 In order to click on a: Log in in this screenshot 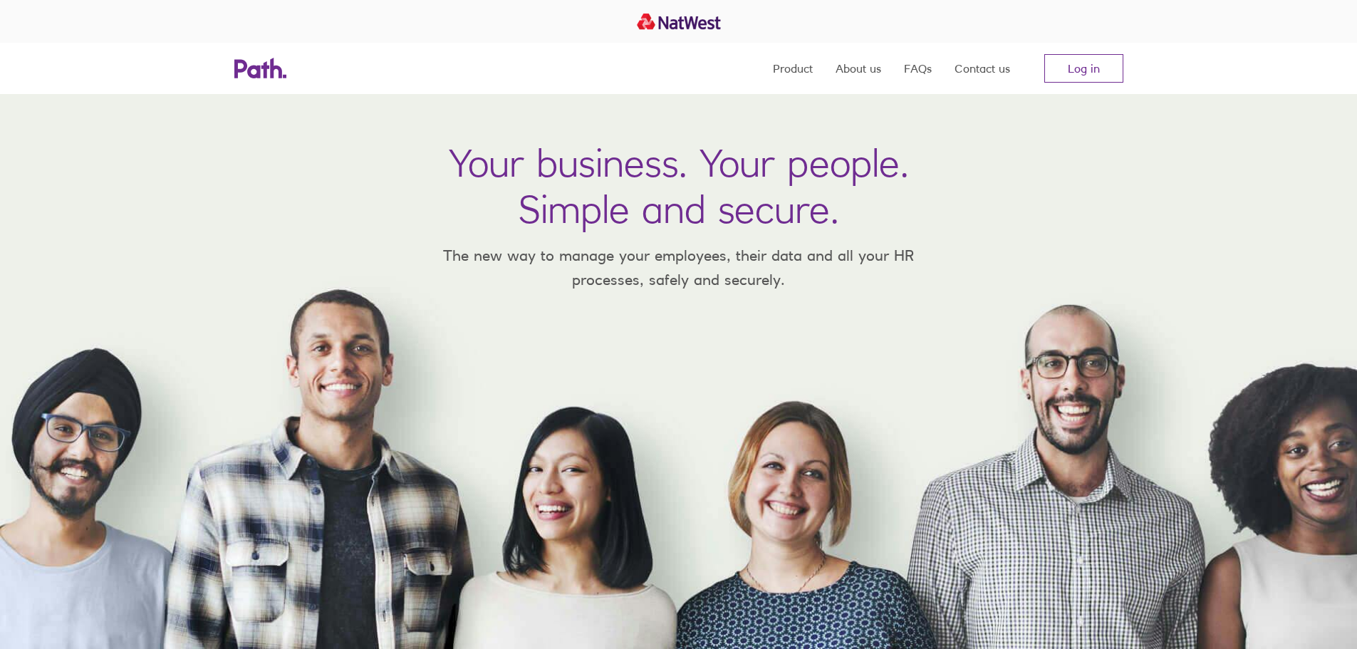, I will do `click(1083, 68)`.